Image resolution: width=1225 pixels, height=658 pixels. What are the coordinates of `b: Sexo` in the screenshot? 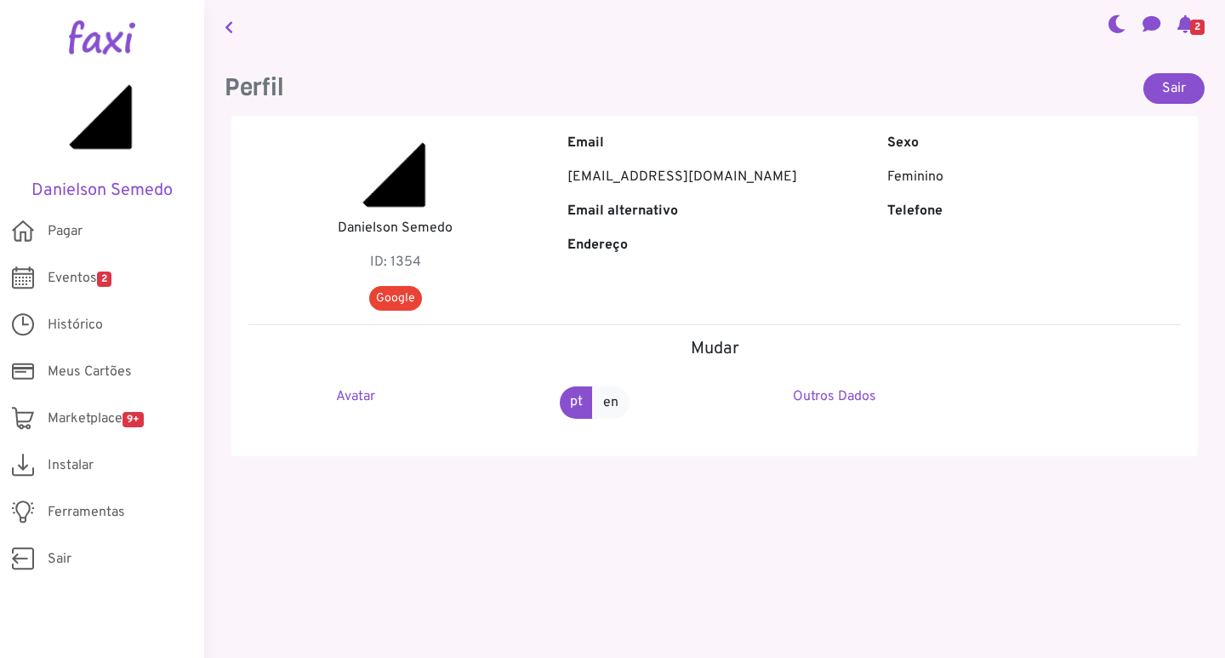 It's located at (903, 143).